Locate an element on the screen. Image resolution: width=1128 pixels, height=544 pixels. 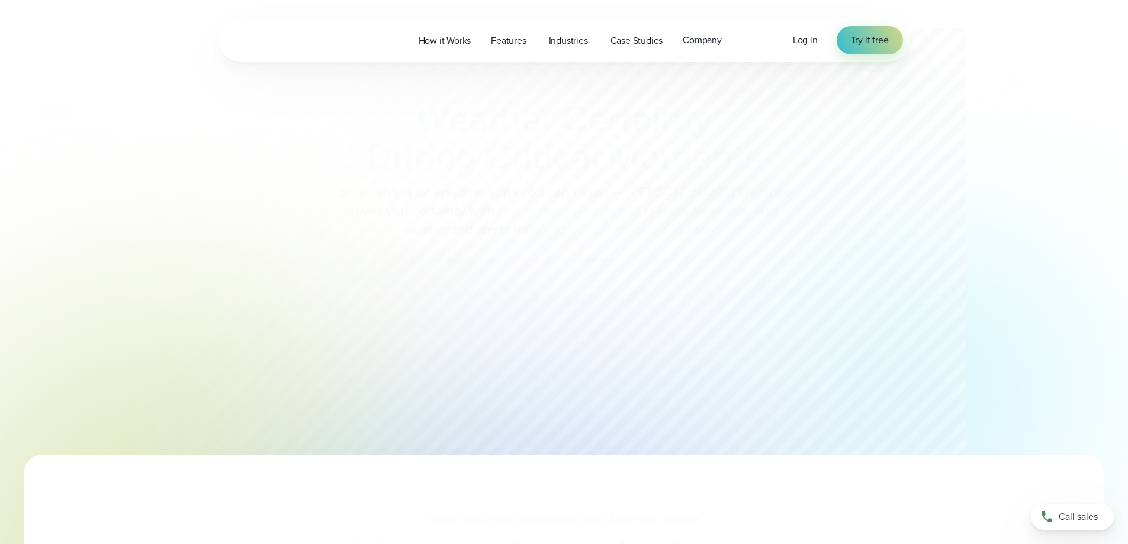
a: Case Studies is located at coordinates (636, 40).